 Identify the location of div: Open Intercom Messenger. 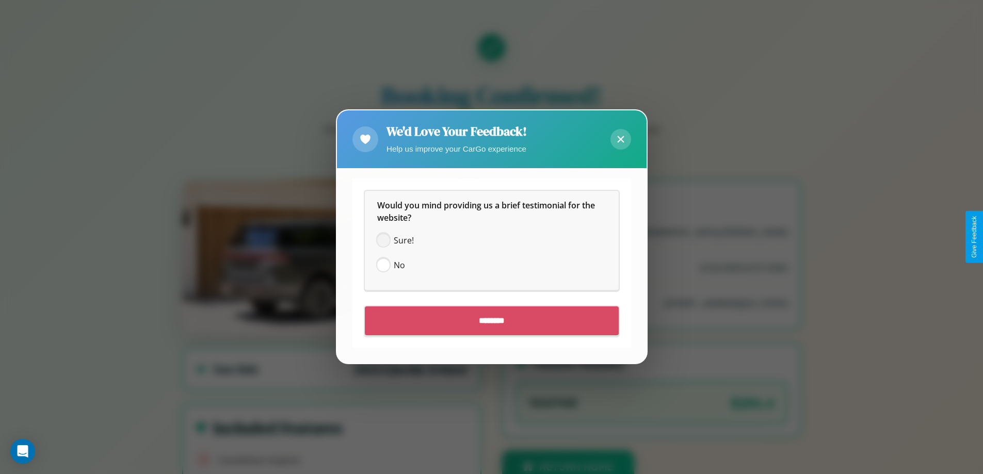
(23, 452).